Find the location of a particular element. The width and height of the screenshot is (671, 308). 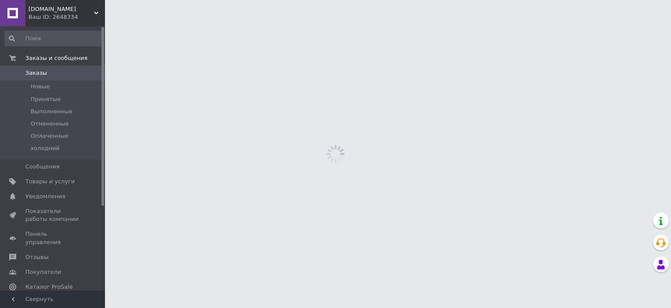

span: Показатели работы компании is located at coordinates (53, 215).